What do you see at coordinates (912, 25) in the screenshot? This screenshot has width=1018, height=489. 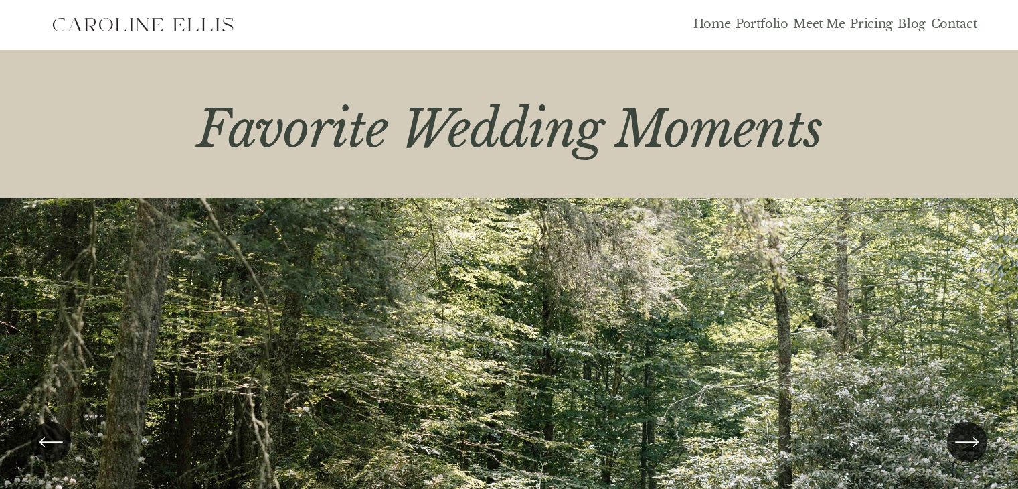 I see `a: Blog` at bounding box center [912, 25].